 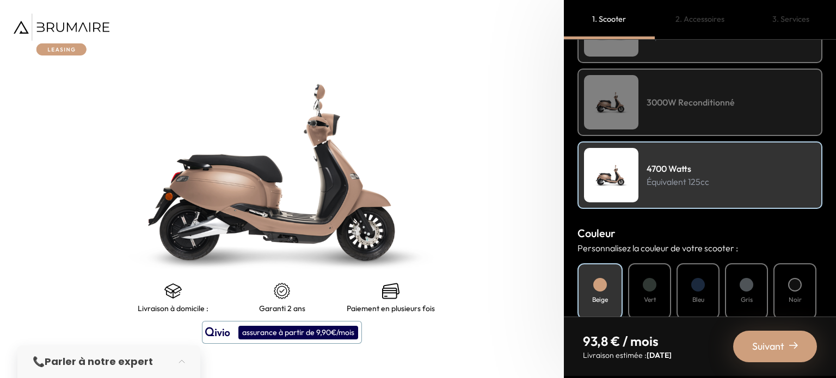 I want to click on h4: Bleu, so click(x=698, y=300).